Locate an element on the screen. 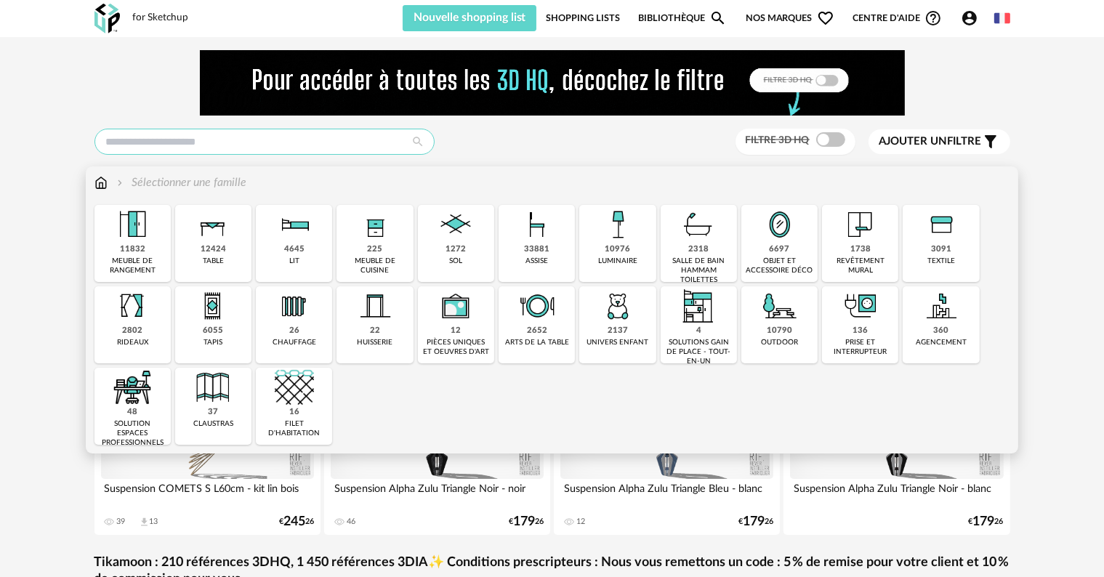 The width and height of the screenshot is (1104, 577). div: sol is located at coordinates (456, 261).